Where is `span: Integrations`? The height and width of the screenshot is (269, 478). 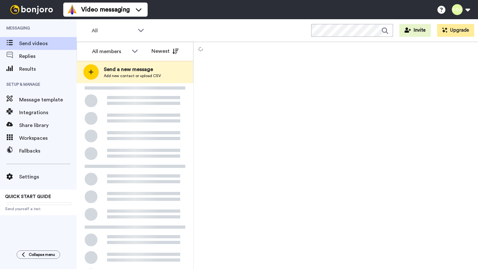 span: Integrations is located at coordinates (48, 113).